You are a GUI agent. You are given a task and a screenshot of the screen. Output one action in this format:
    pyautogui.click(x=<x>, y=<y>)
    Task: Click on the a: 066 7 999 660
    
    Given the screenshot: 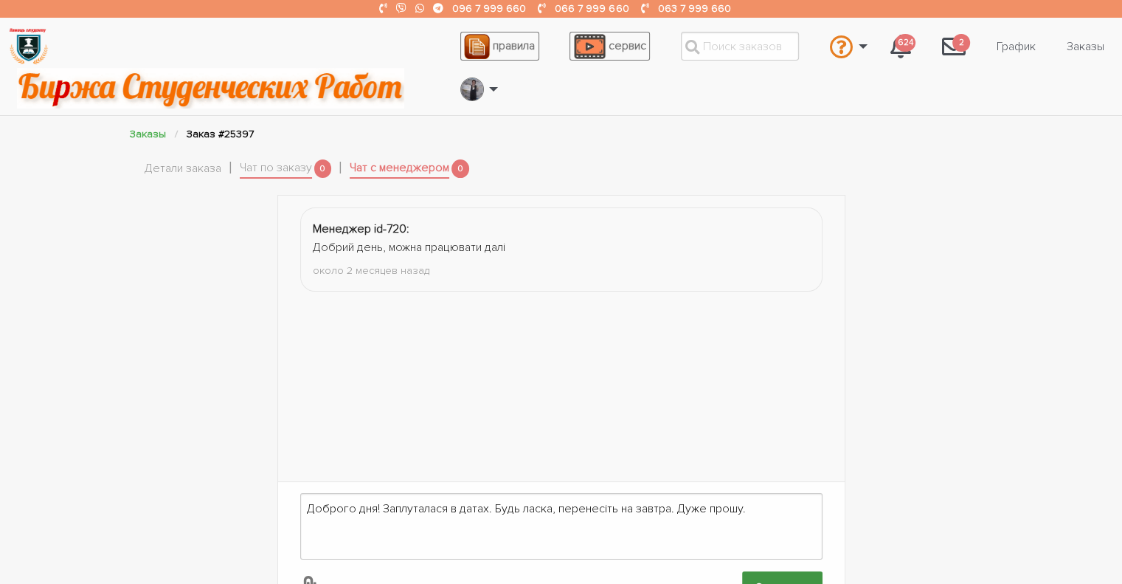 What is the action you would take?
    pyautogui.click(x=592, y=8)
    